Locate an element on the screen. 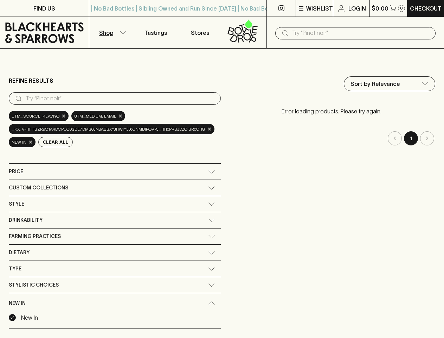 This screenshot has width=444, height=338. div: Custom Collections is located at coordinates (115, 187).